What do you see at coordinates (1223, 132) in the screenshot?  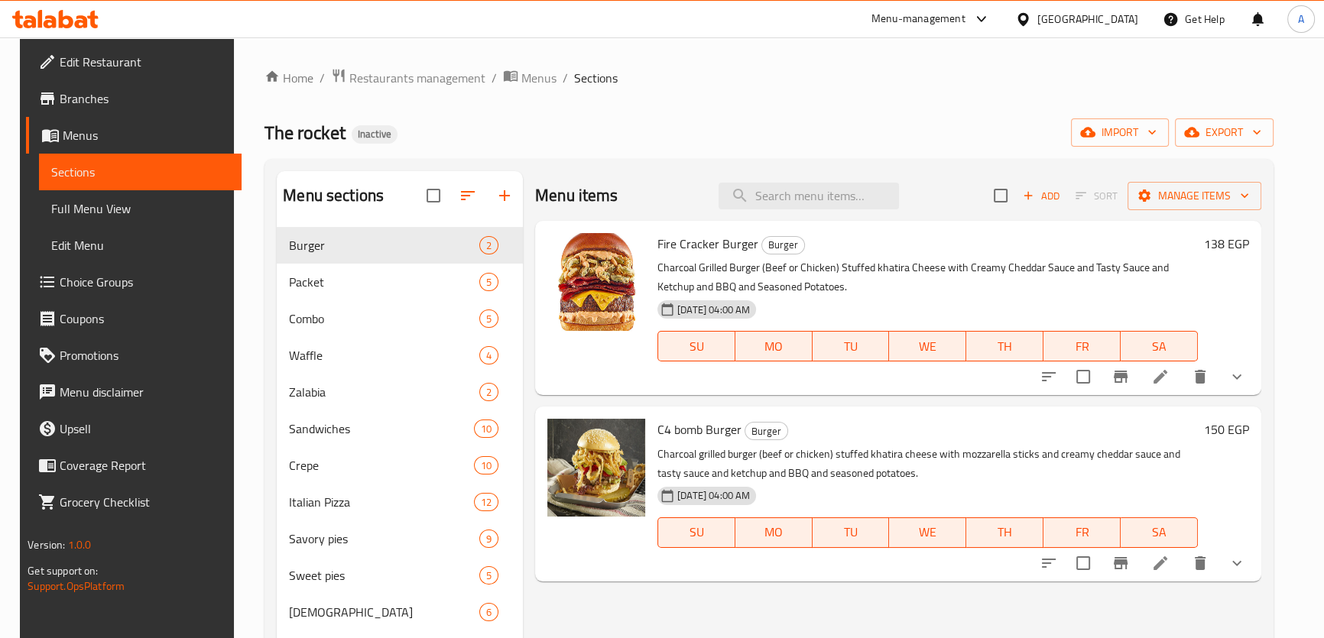 I see `span: export` at bounding box center [1223, 132].